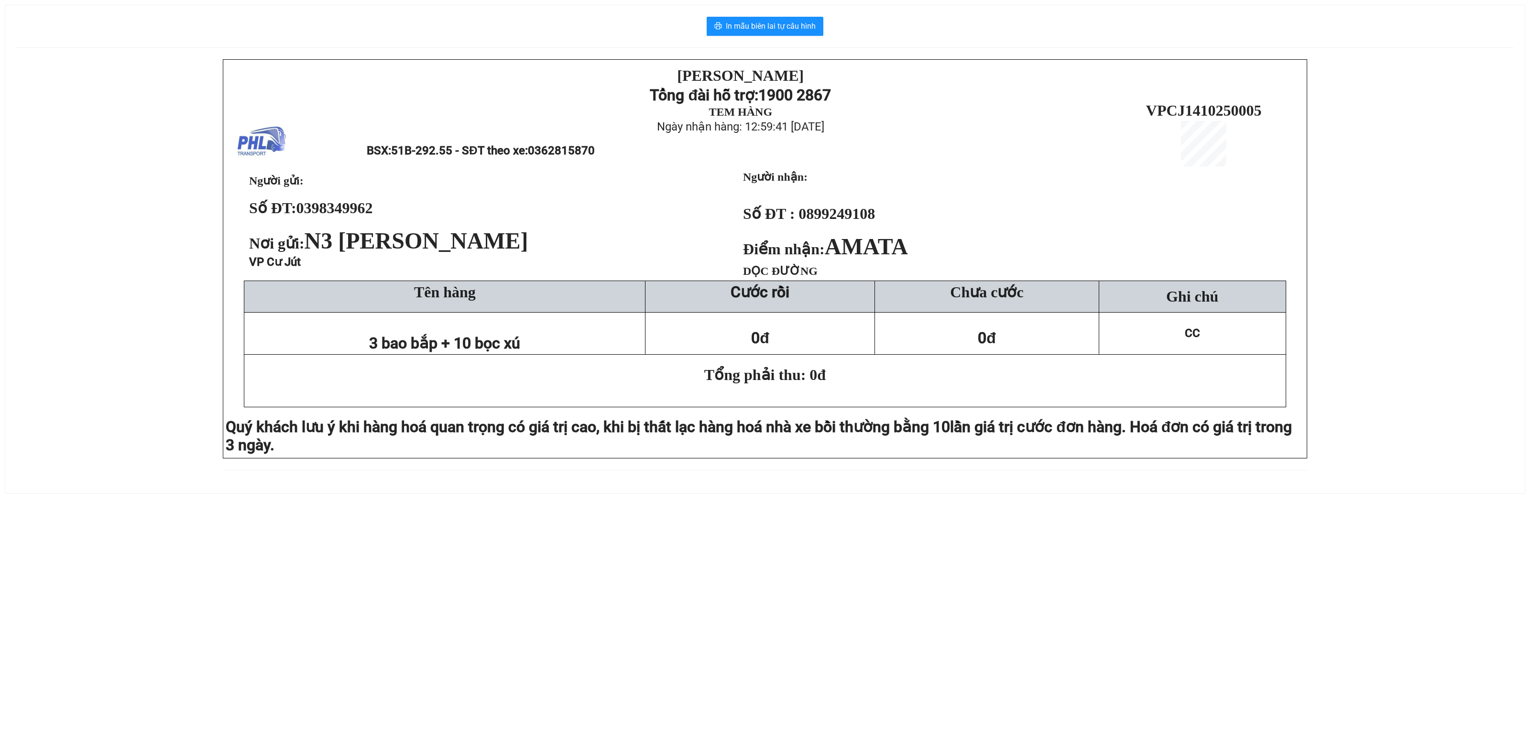 Image resolution: width=1530 pixels, height=739 pixels. I want to click on span: Quý khách lưu ý khi hàng hoá quan trọng có giá trị cao, khi bị thất lạc hàng hoá nhà xe bồi thườn..., so click(588, 427).